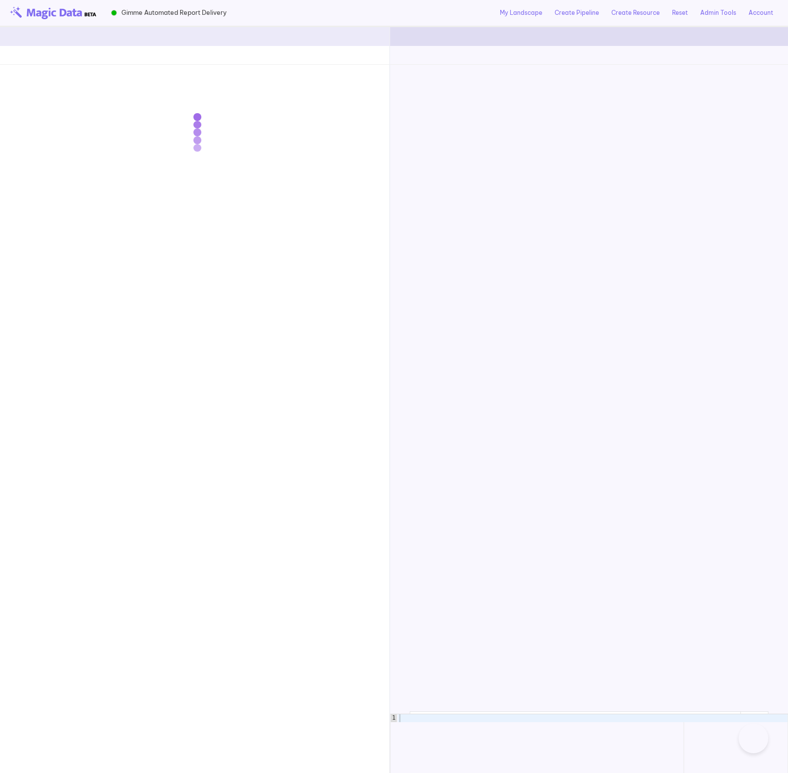  Describe the element at coordinates (53, 13) in the screenshot. I see `img: beta-logo.png` at that location.